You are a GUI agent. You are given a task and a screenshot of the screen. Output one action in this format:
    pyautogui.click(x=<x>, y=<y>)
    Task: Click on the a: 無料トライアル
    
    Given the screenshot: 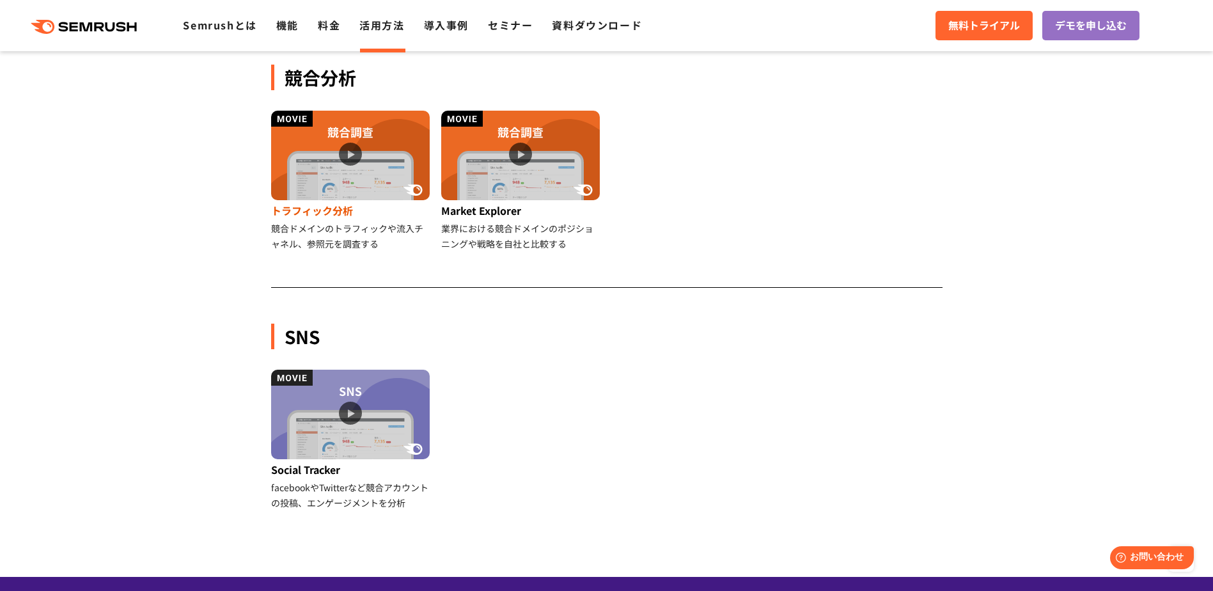 What is the action you would take?
    pyautogui.click(x=984, y=26)
    